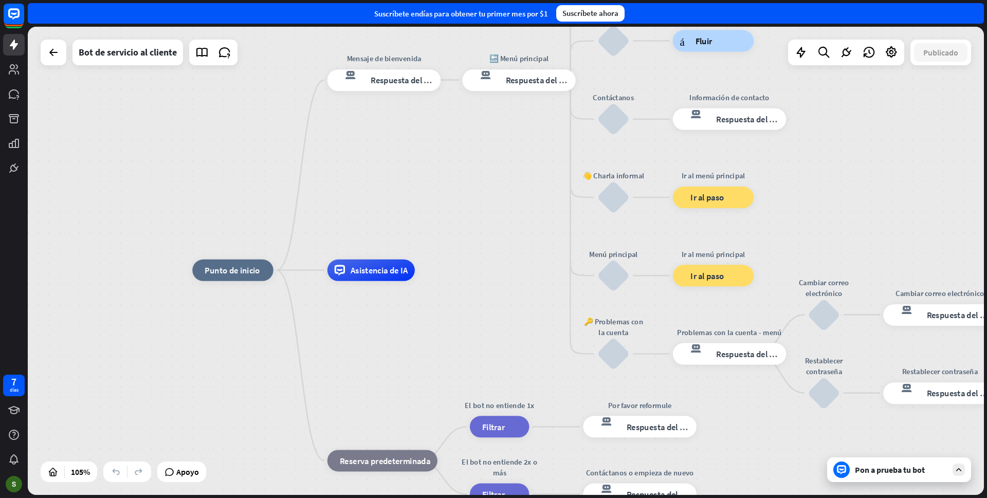 The image size is (987, 498). What do you see at coordinates (385, 460) in the screenshot?
I see `font: Reserva predeterminada` at bounding box center [385, 460].